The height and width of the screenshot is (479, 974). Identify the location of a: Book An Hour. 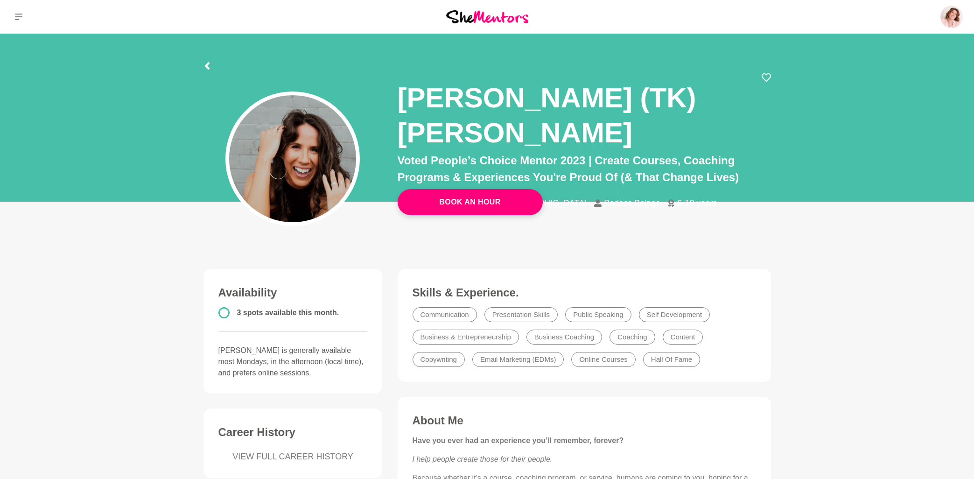
(470, 202).